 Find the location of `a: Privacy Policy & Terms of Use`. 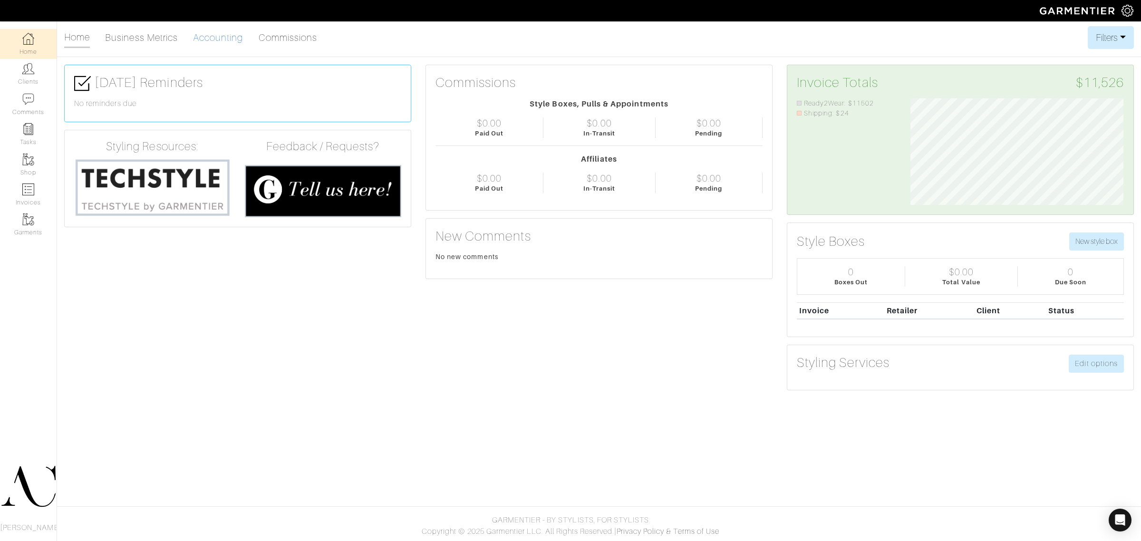

a: Privacy Policy & Terms of Use is located at coordinates (668, 532).